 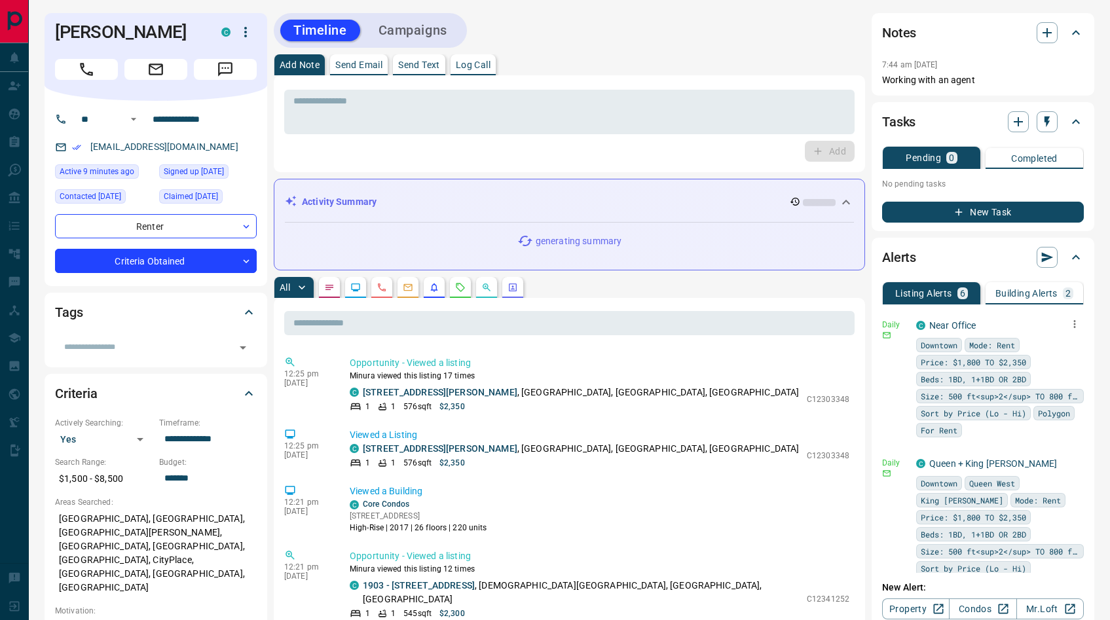 I want to click on p: $2,300, so click(x=452, y=614).